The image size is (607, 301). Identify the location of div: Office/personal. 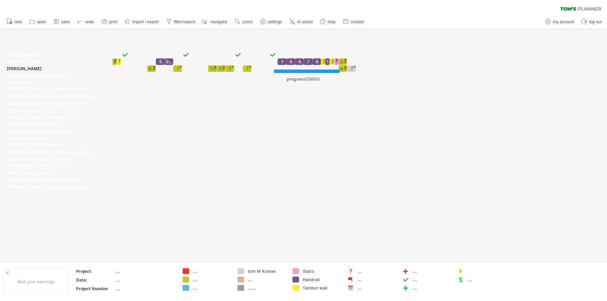
(53, 55).